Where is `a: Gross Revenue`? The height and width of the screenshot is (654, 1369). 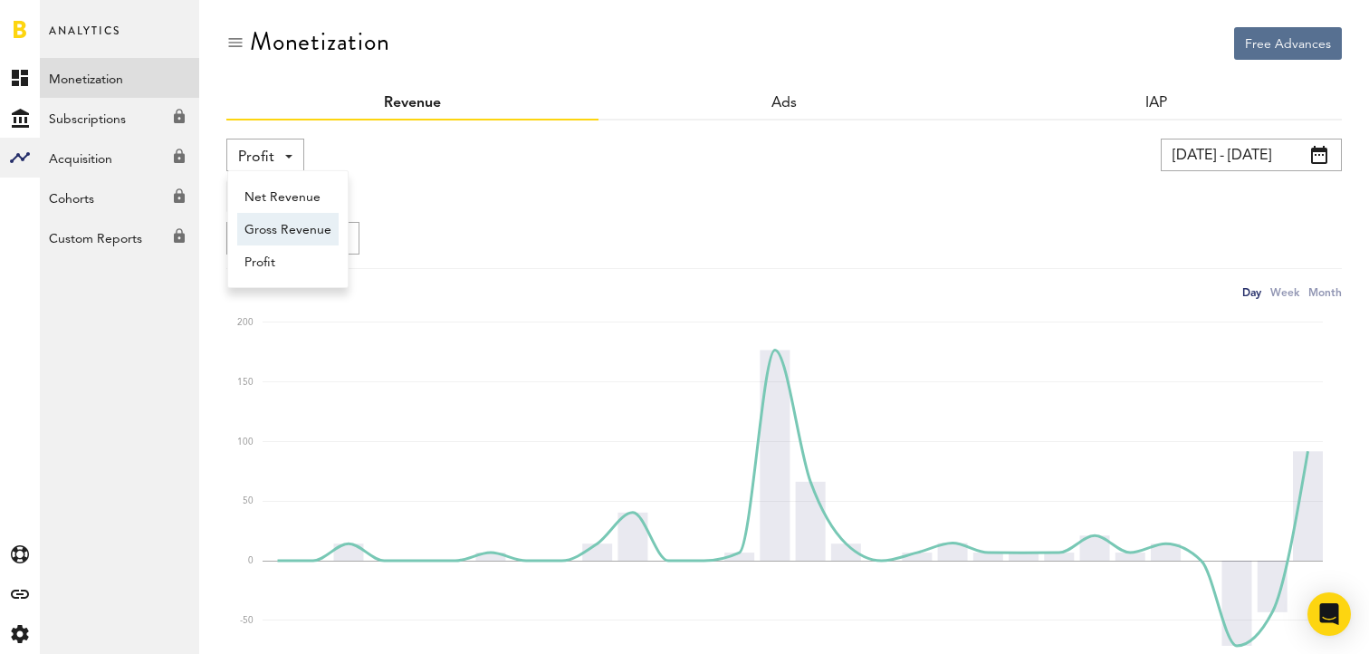 a: Gross Revenue is located at coordinates (288, 229).